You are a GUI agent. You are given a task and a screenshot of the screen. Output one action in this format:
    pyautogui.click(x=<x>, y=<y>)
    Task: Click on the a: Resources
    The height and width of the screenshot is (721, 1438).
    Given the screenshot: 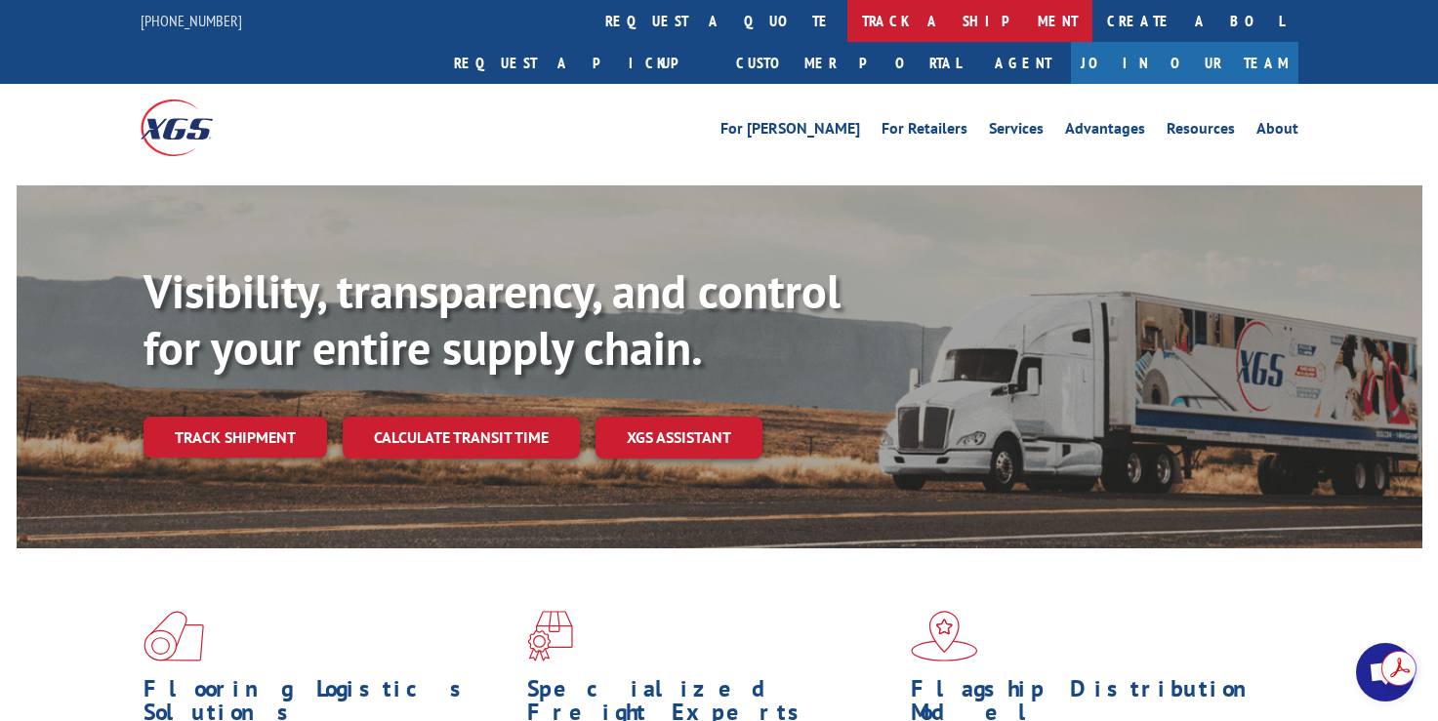 What is the action you would take?
    pyautogui.click(x=1201, y=132)
    